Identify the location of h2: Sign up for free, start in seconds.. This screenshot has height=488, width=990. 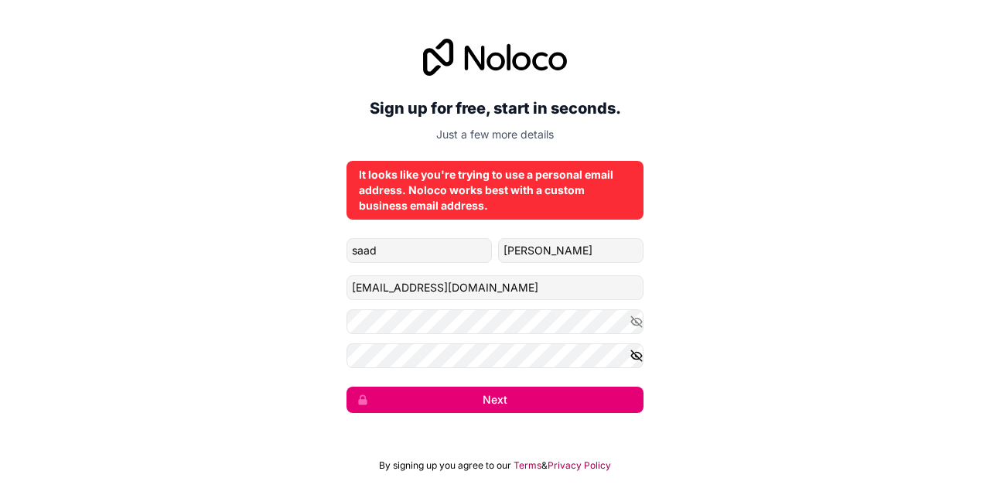
(495, 108).